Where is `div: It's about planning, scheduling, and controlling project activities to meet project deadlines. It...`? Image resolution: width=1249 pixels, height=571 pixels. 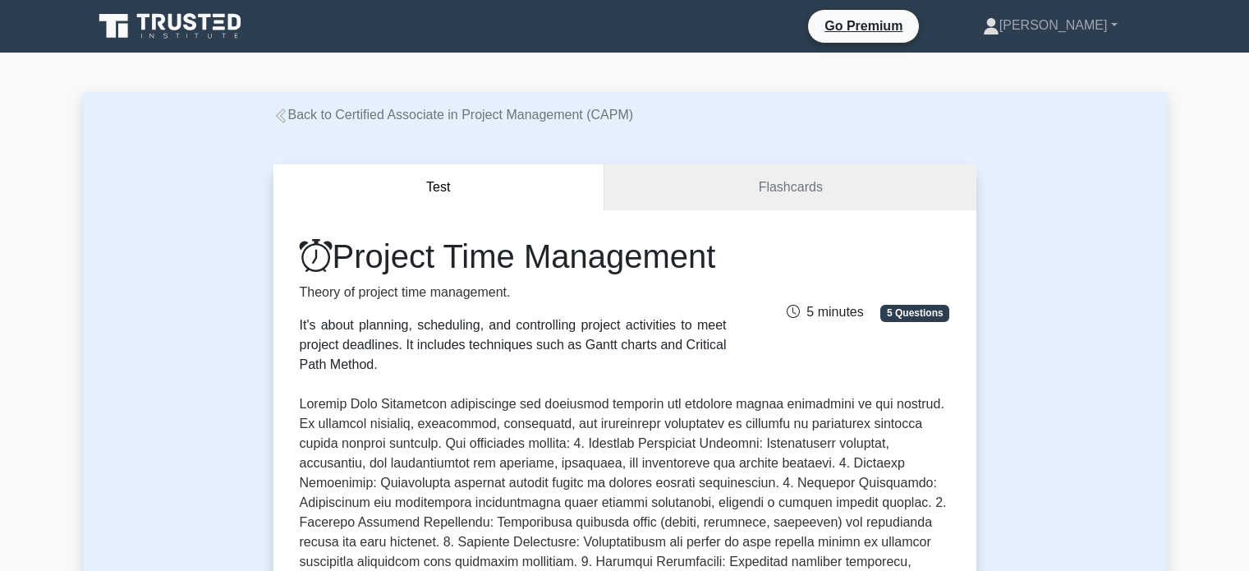
div: It's about planning, scheduling, and controlling project activities to meet project deadlines. It... is located at coordinates (513, 345).